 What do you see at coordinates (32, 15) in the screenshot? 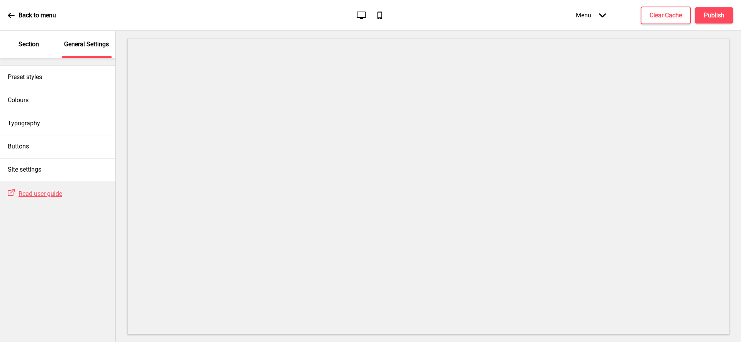
I see `a: Back to menu` at bounding box center [32, 15].